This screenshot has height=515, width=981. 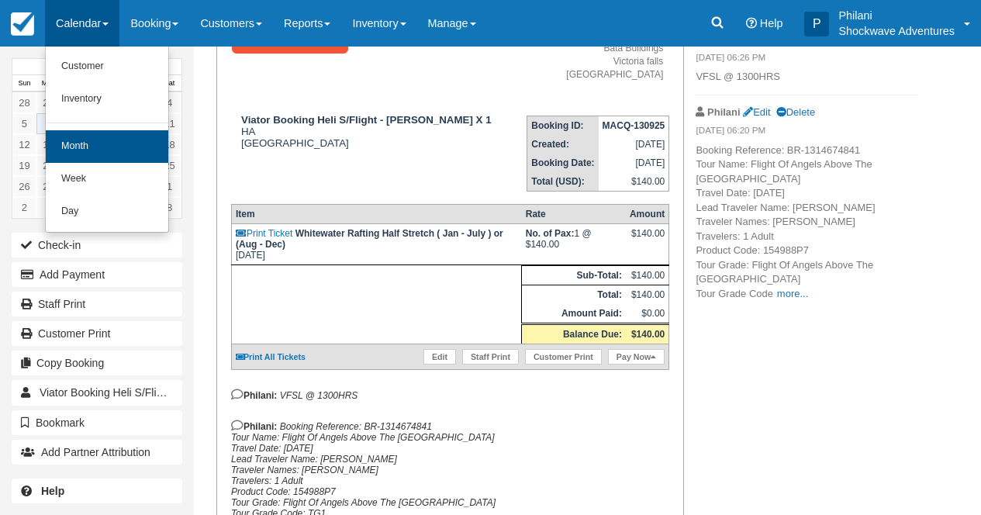 What do you see at coordinates (563, 181) in the screenshot?
I see `th: Total (USD):` at bounding box center [563, 181].